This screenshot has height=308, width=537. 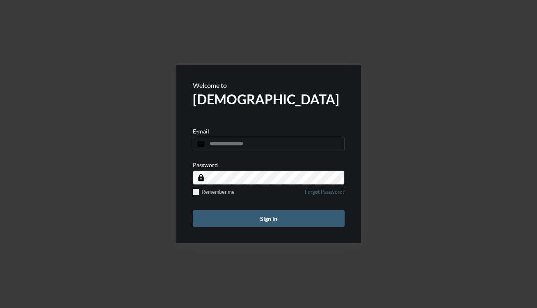 I want to click on p: Password, so click(x=205, y=165).